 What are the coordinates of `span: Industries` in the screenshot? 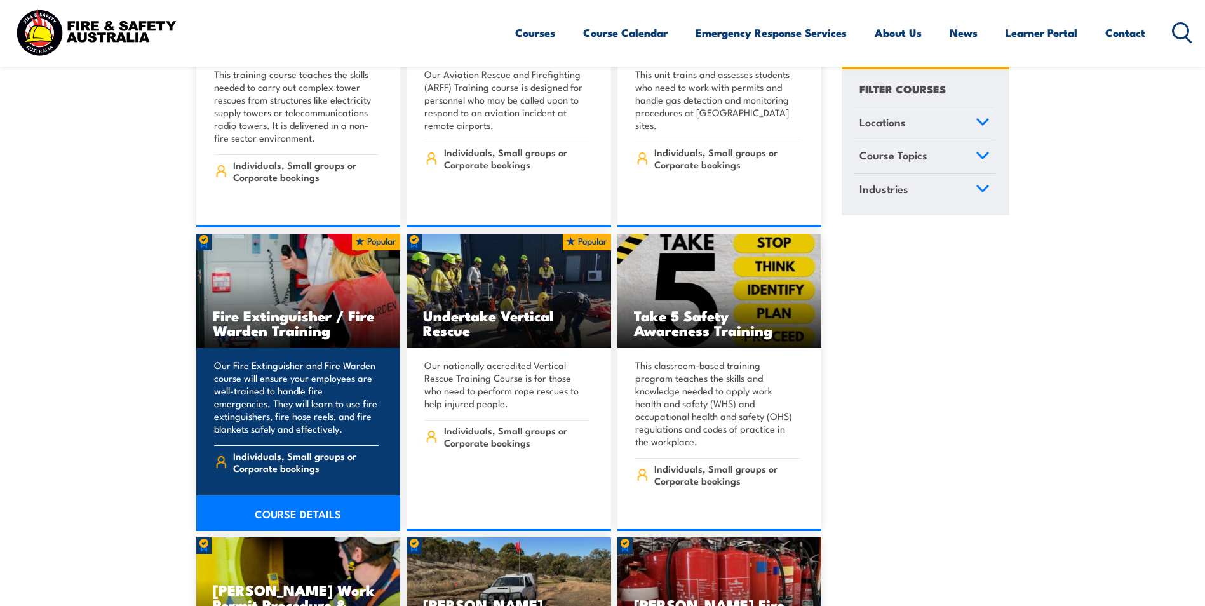 It's located at (884, 189).